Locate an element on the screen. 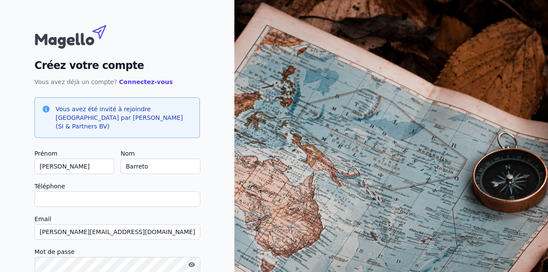 The image size is (548, 272). img: Magello is located at coordinates (80, 36).